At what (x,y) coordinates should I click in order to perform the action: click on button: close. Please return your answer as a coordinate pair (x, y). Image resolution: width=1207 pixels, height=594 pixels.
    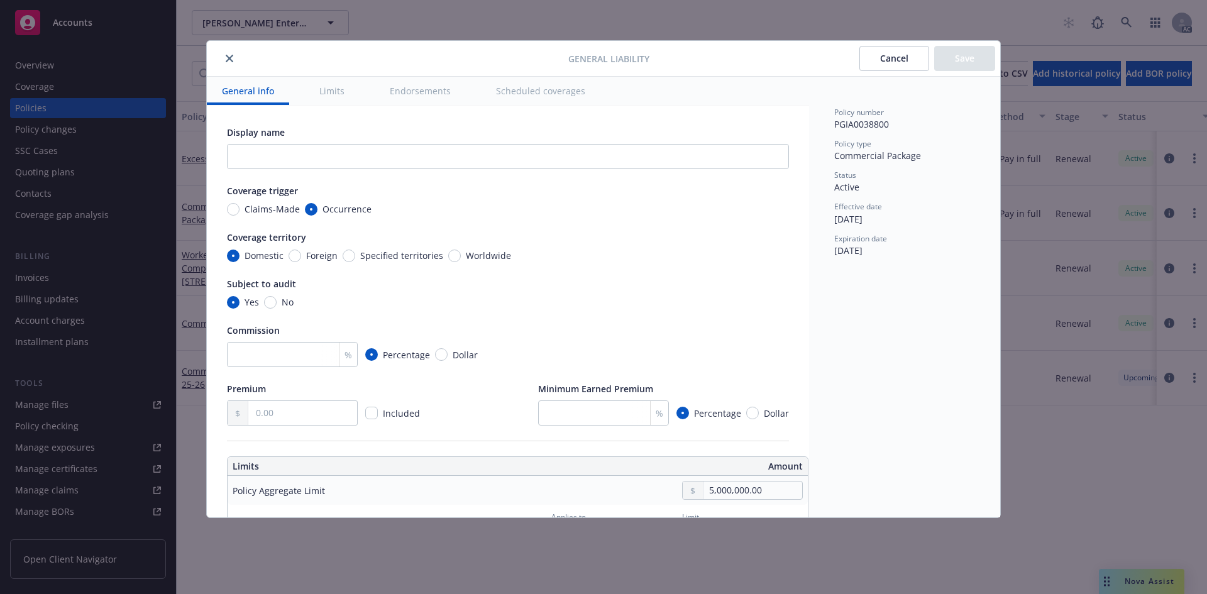
    Looking at the image, I should click on (230, 58).